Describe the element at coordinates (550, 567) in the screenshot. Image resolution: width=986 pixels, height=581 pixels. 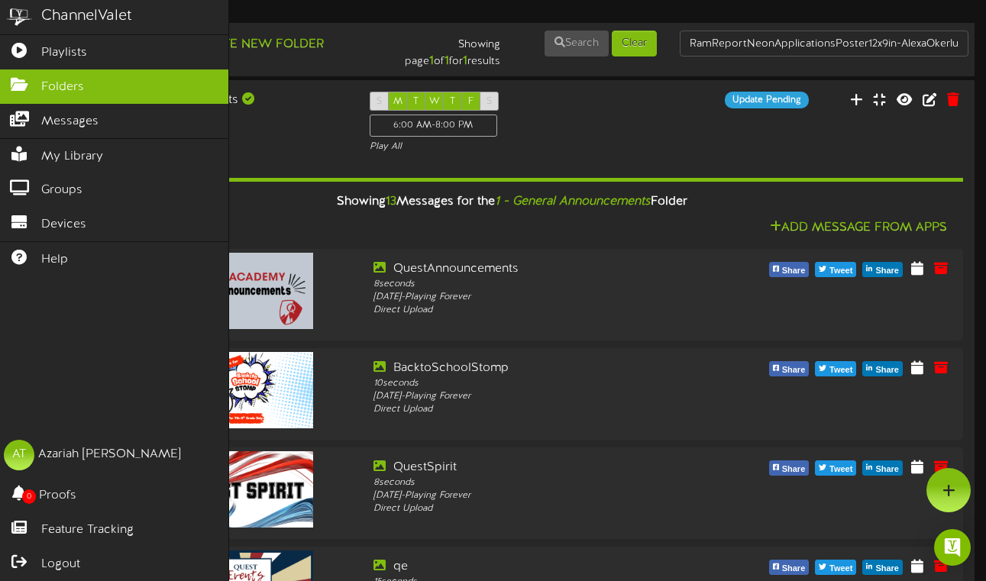
I see `div: qe` at that location.